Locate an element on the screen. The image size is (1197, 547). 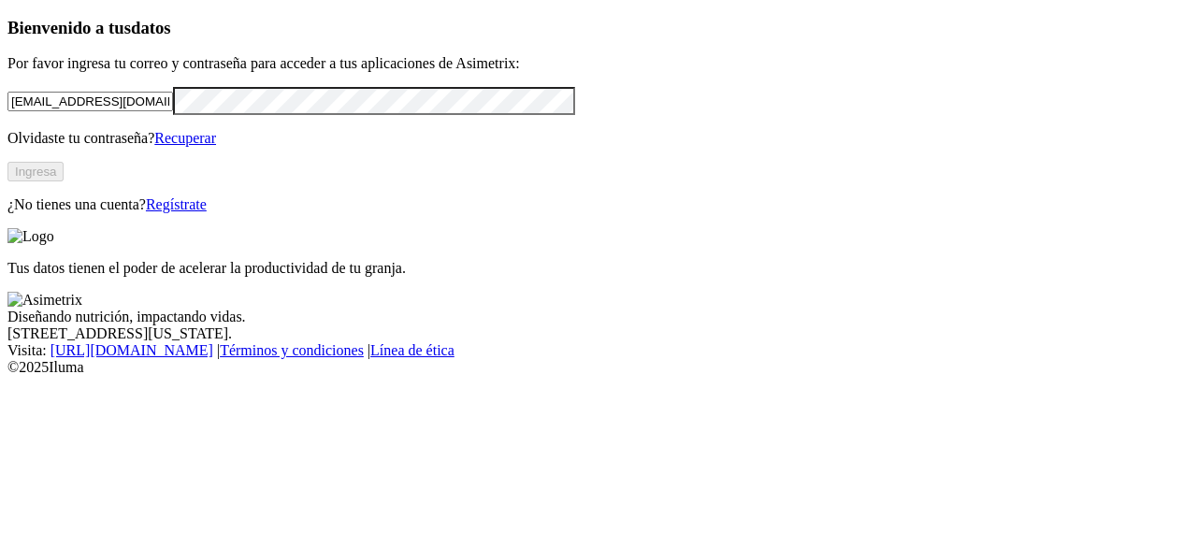
button: Ingresa is located at coordinates (36, 171).